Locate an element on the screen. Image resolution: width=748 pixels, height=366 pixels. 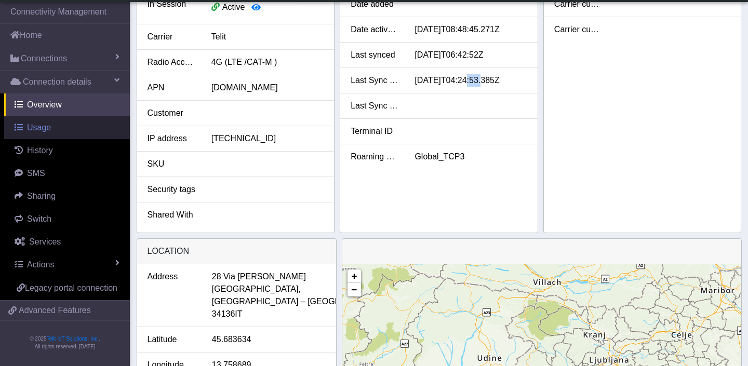
a: Usage is located at coordinates (67, 128).